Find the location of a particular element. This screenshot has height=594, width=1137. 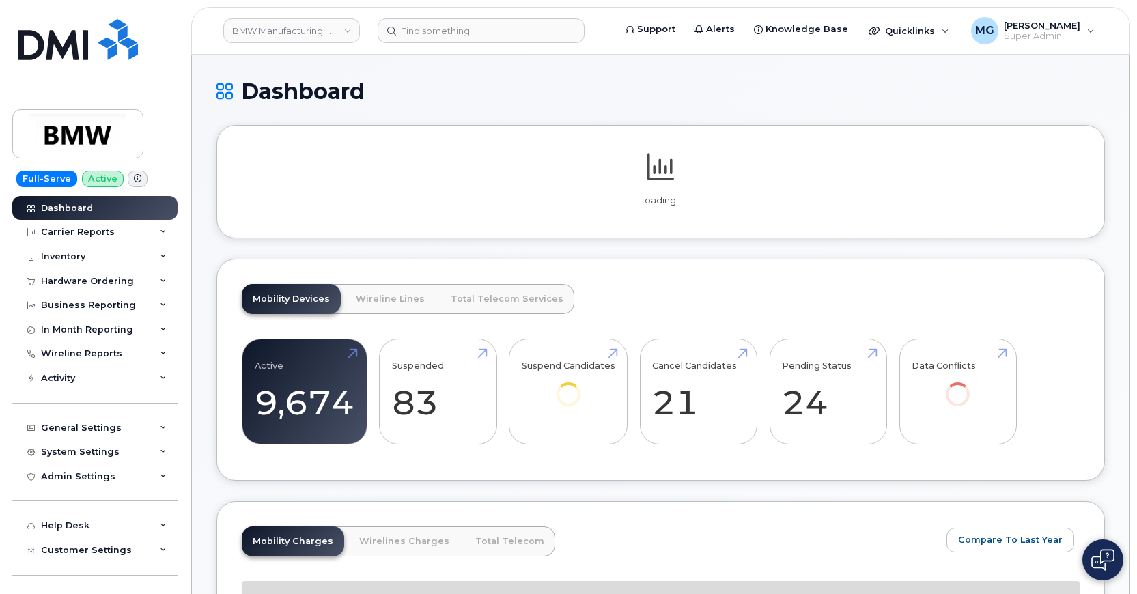

a: Total Telecom Services is located at coordinates (507, 299).